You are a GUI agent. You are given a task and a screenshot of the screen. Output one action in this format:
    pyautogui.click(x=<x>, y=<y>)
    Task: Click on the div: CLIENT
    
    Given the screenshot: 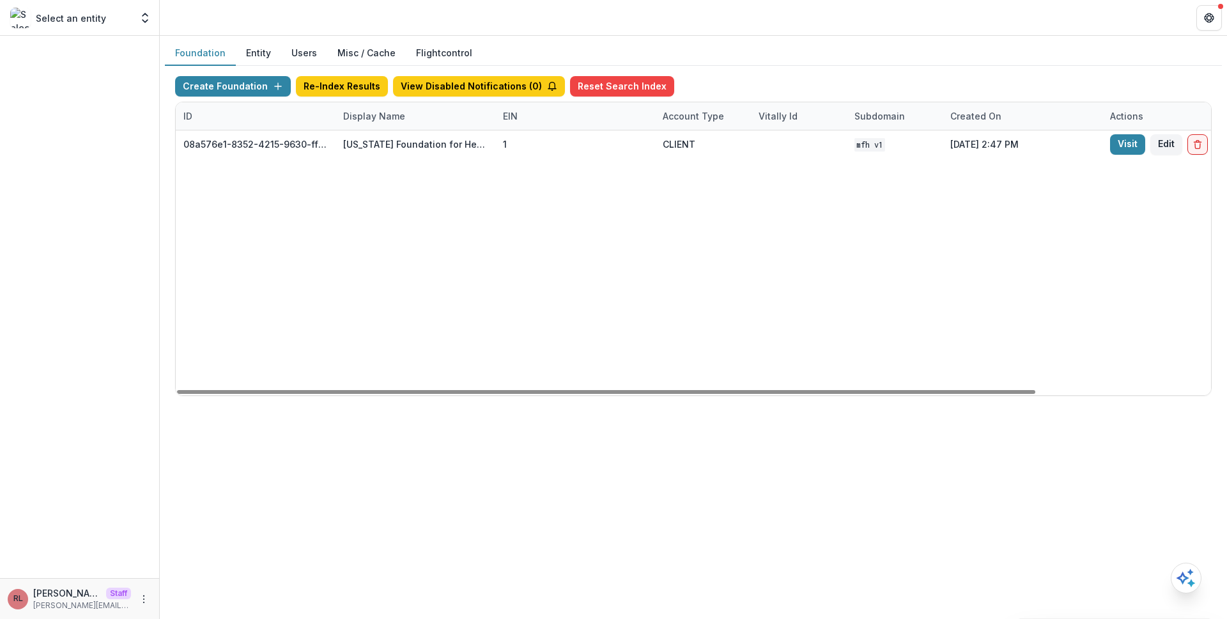 What is the action you would take?
    pyautogui.click(x=679, y=144)
    